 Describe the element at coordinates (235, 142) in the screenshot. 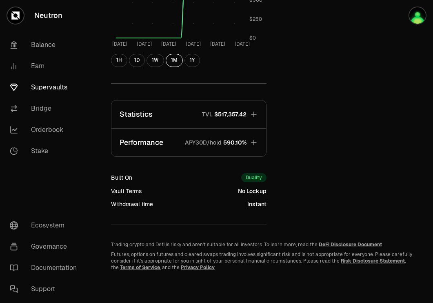

I see `span: 590.10%` at that location.